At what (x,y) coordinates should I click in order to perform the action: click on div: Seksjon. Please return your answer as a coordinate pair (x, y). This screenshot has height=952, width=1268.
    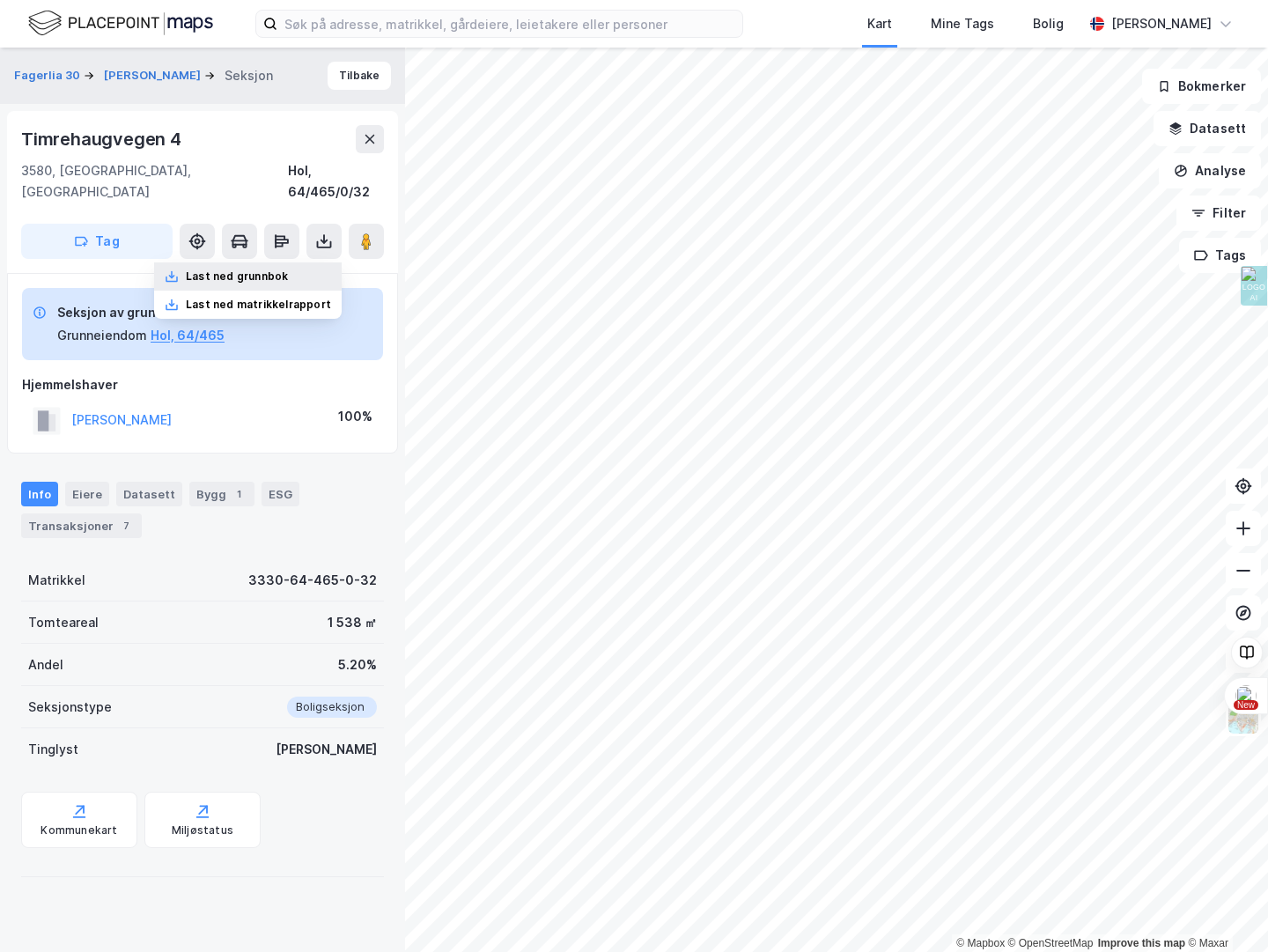
    Looking at the image, I should click on (249, 76).